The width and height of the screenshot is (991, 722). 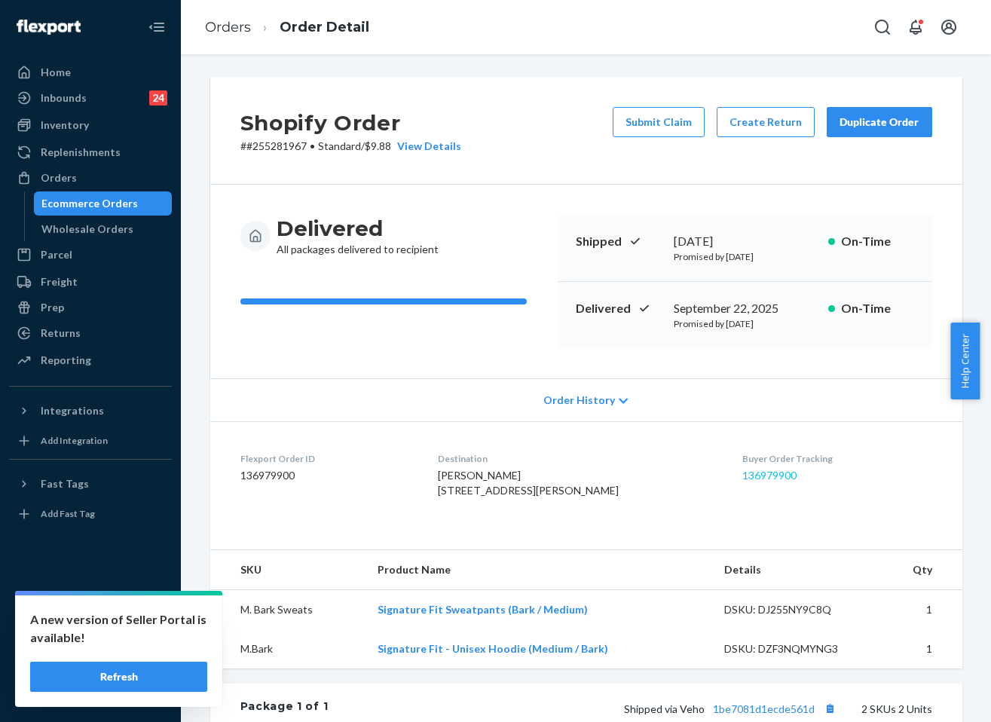 I want to click on a: Signature Fit Sweatpants (Bark / Medium), so click(x=482, y=609).